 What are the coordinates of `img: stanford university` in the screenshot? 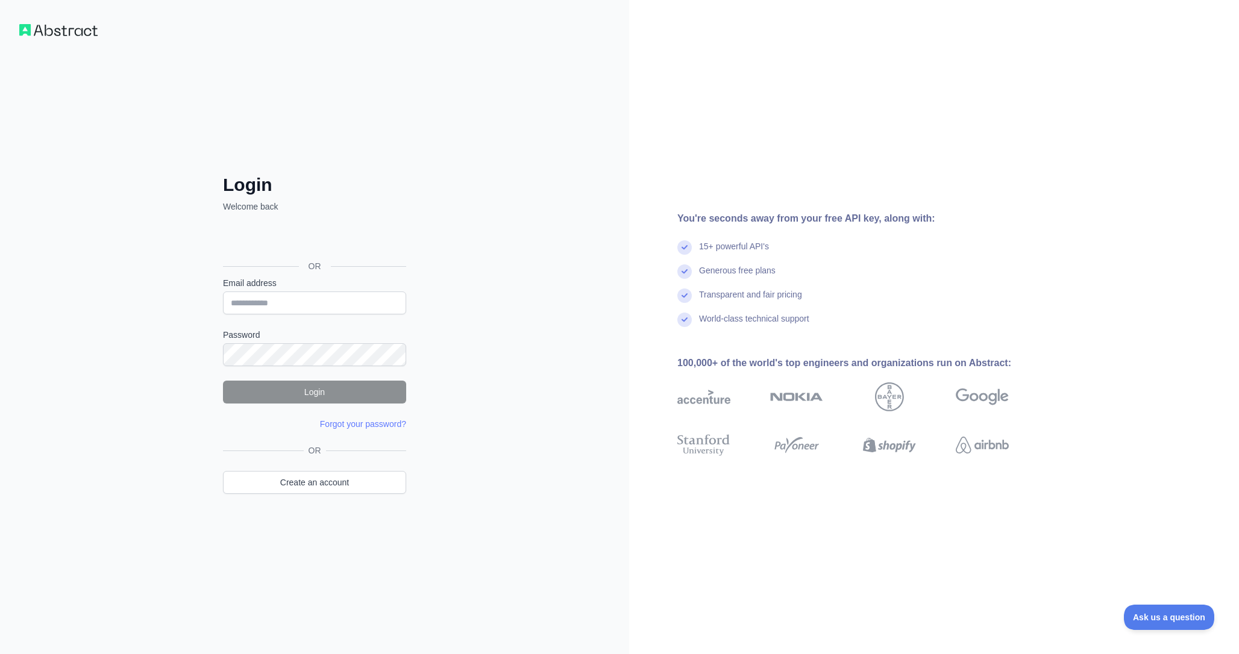 It's located at (704, 445).